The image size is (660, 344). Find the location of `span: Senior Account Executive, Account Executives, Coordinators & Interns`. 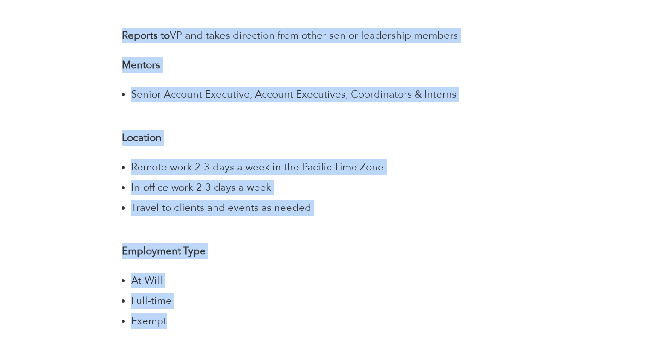

span: Senior Account Executive, Account Executives, Coordinators & Interns is located at coordinates (293, 94).